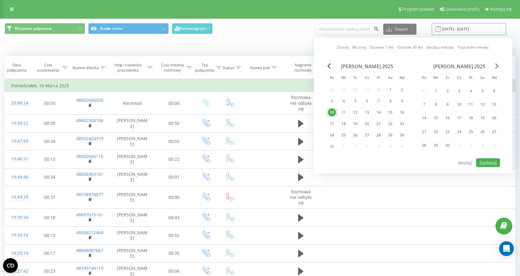  What do you see at coordinates (355, 135) in the screenshot?
I see `div: śr 26 mar 2025` at bounding box center [355, 135].